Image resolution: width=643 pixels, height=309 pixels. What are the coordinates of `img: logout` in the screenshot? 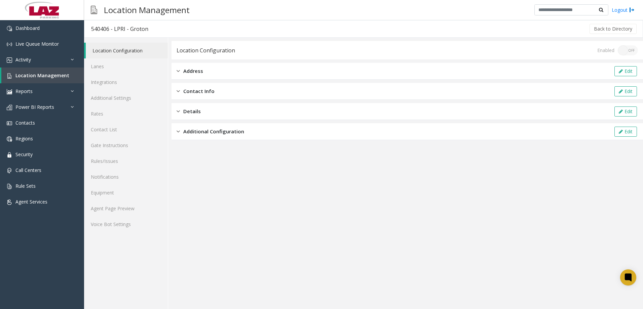 It's located at (632, 10).